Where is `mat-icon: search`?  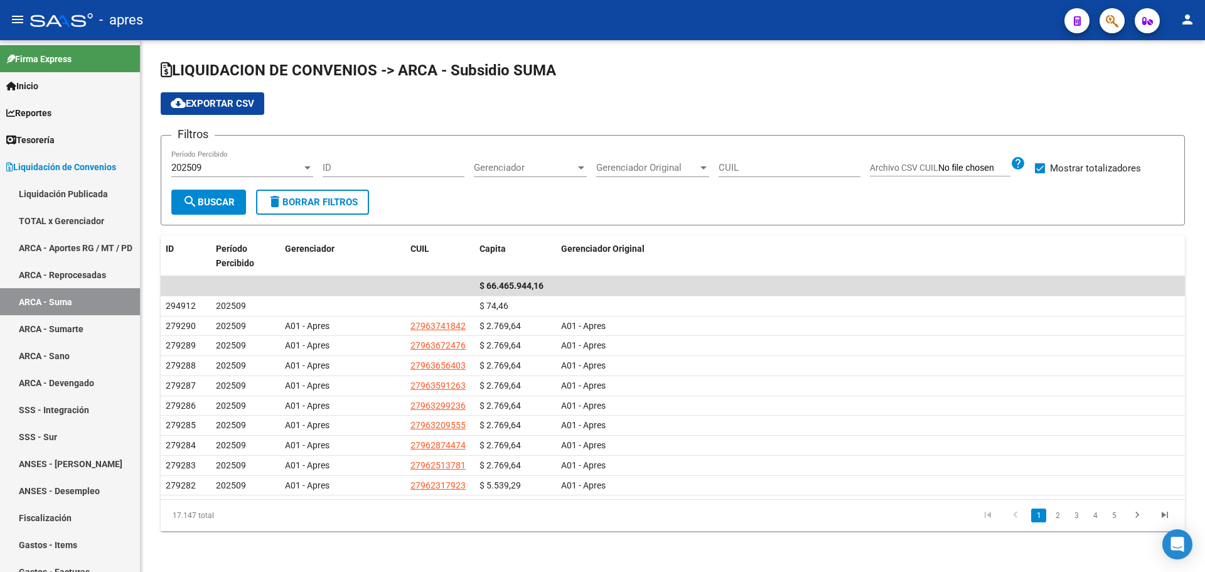
mat-icon: search is located at coordinates (190, 201).